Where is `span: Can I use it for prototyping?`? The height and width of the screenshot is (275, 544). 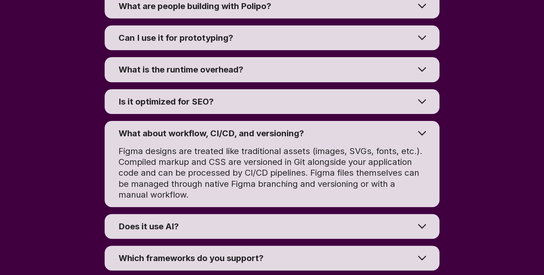
span: Can I use it for prototyping? is located at coordinates (176, 38).